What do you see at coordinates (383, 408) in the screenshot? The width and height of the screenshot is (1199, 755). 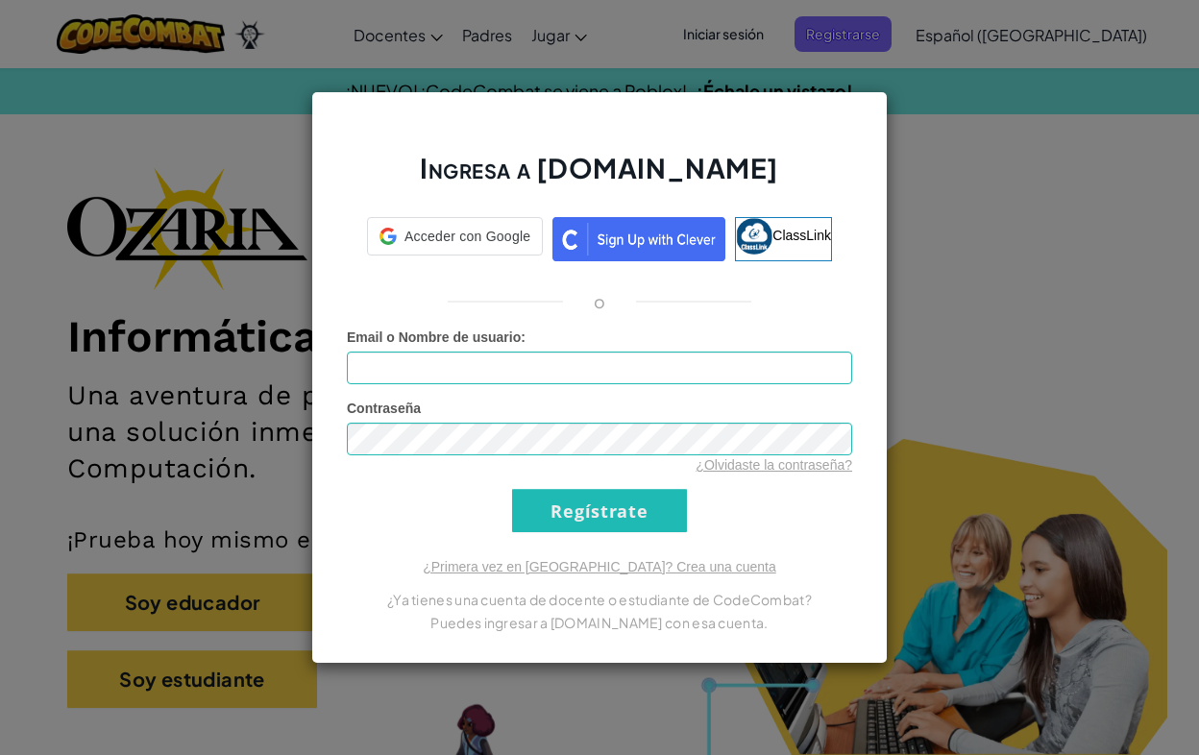 I see `span: Contraseña` at bounding box center [383, 408].